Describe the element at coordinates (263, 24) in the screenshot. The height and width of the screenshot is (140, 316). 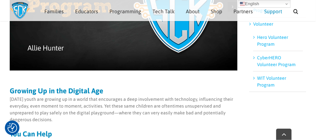
I see `a: Volunteer` at that location.